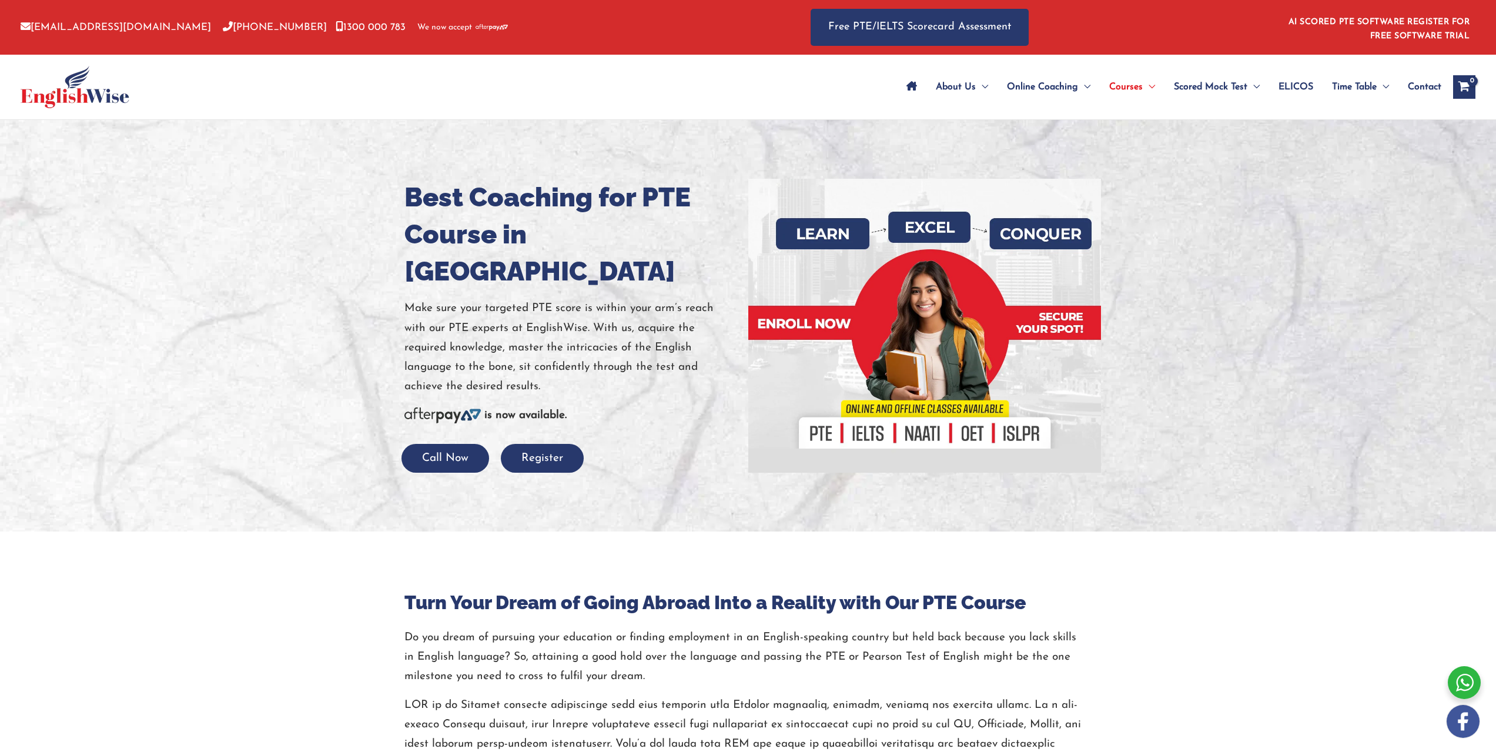 The image size is (1496, 752). I want to click on span: About Us, so click(956, 87).